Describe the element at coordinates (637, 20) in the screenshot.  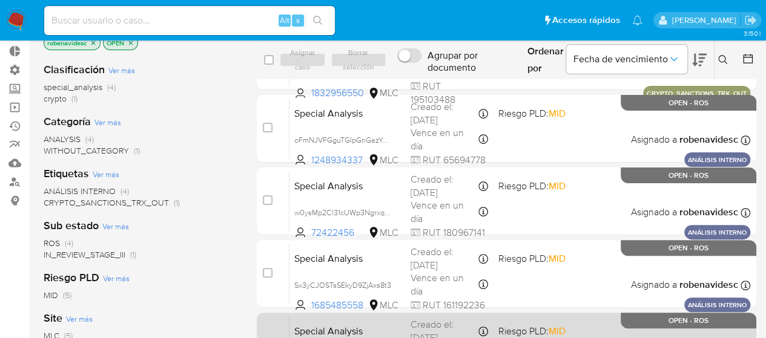
I see `a: Notificaciones` at that location.